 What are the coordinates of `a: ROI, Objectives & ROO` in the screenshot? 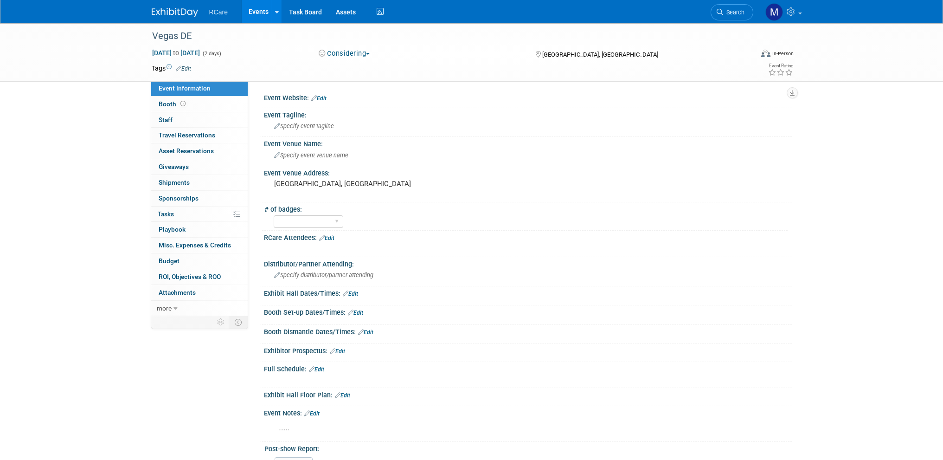 It's located at (199, 277).